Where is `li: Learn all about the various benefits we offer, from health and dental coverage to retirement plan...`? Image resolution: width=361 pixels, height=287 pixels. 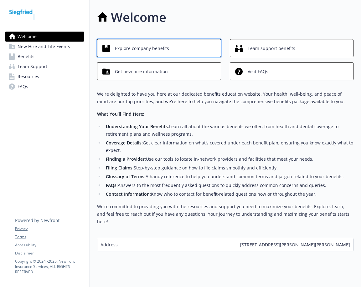 li: Learn all about the various benefits we offer, from health and dental coverage to retirement plan... is located at coordinates (228, 130).